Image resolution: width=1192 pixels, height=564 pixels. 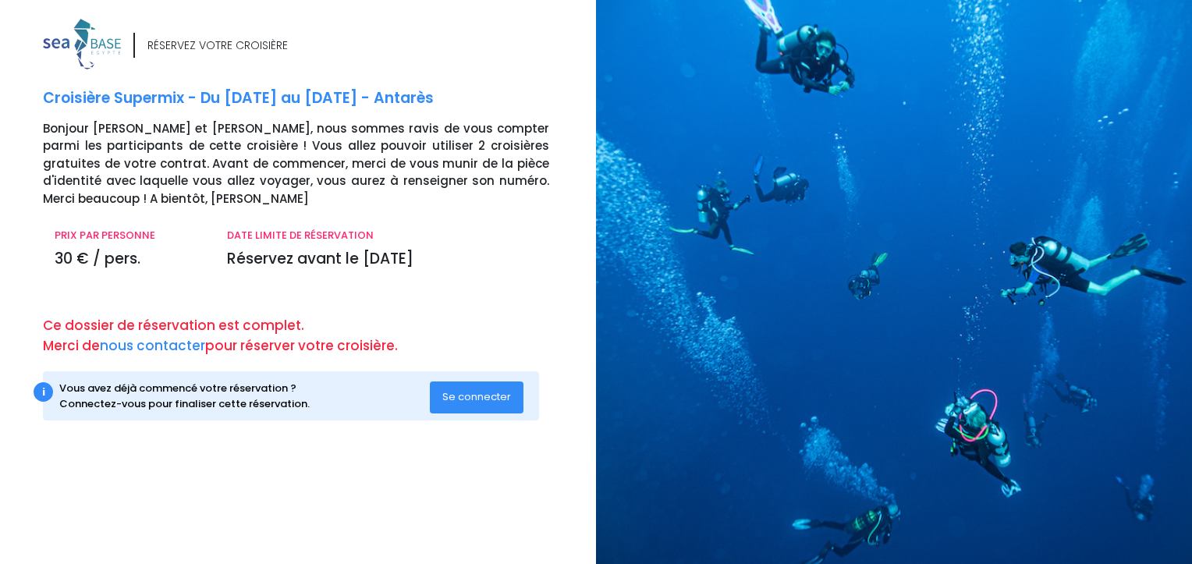 What do you see at coordinates (388, 236) in the screenshot?
I see `p: DATE LIMITE DE RÉSERVATION` at bounding box center [388, 236].